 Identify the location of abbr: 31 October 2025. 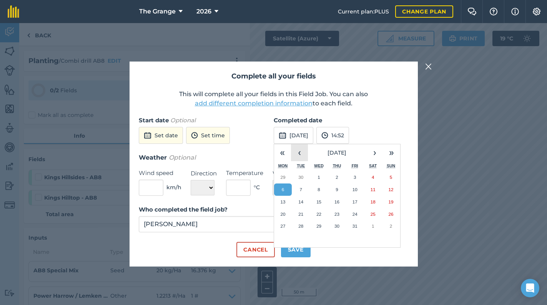
(355, 226).